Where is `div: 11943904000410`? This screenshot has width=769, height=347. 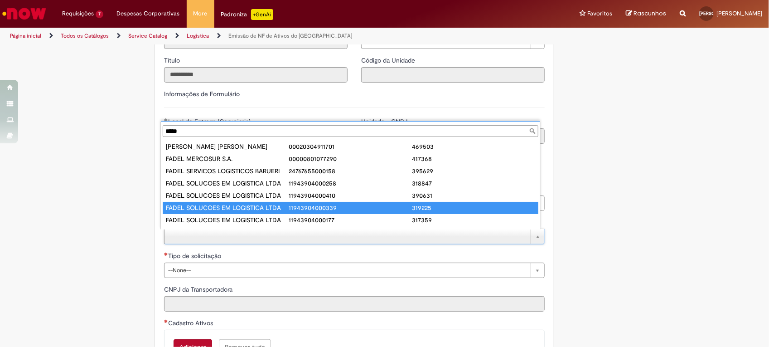
div: 11943904000410 is located at coordinates (350, 195).